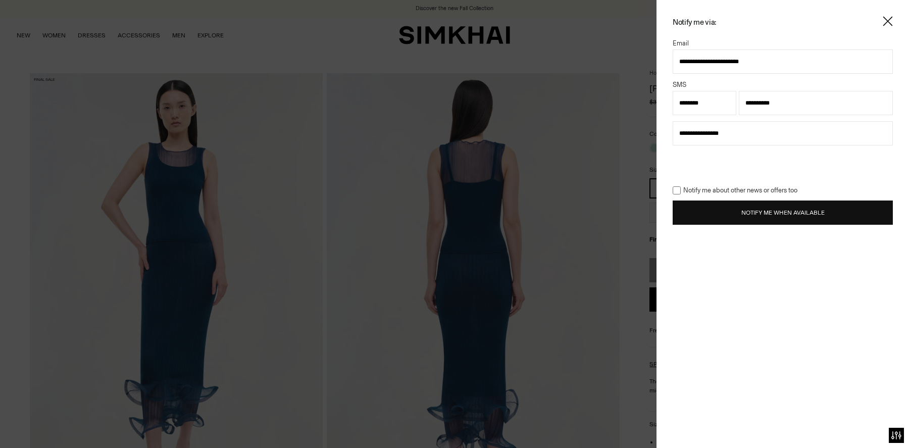 The width and height of the screenshot is (909, 448). Describe the element at coordinates (677, 190) in the screenshot. I see `input: Notify me about other news or offers too` at that location.